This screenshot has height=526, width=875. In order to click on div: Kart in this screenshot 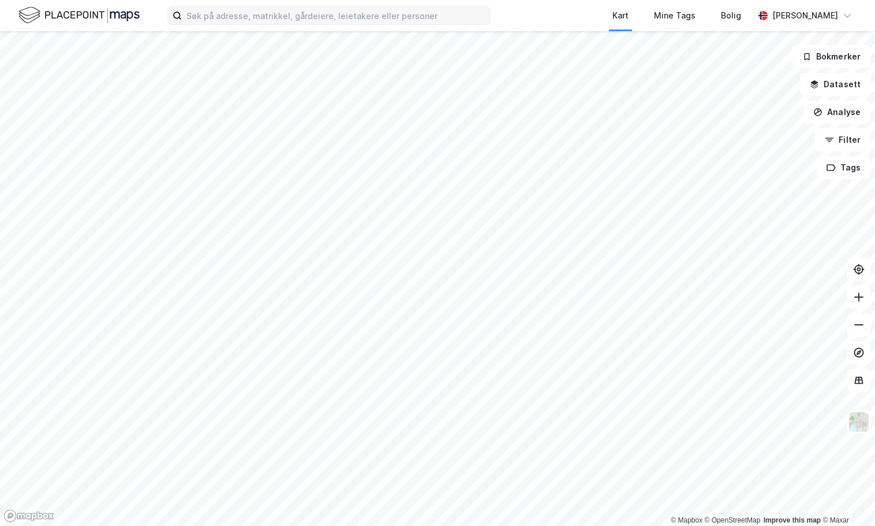, I will do `click(621, 16)`.